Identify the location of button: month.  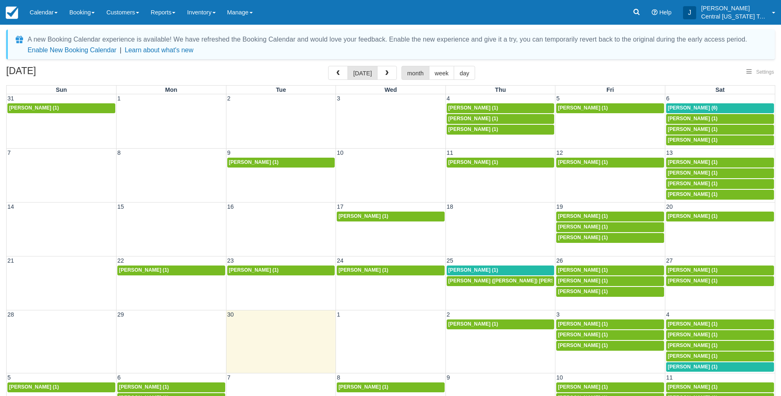
(416, 73).